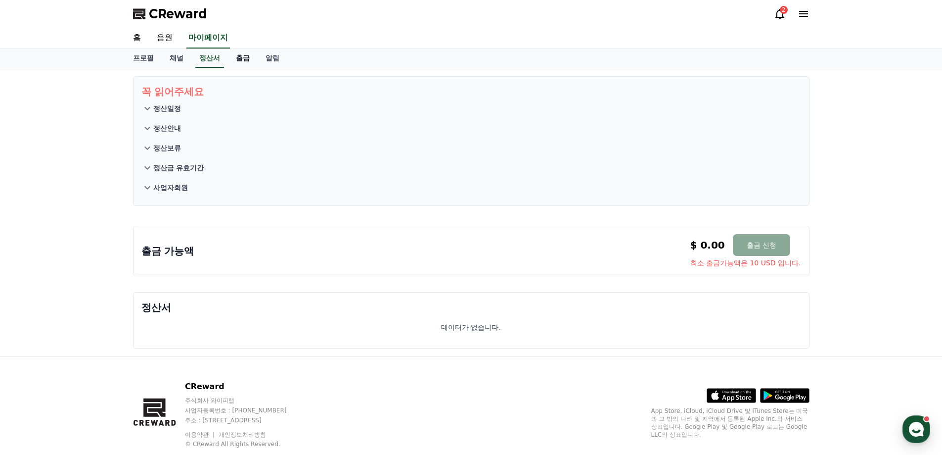 The image size is (942, 455). What do you see at coordinates (245, 400) in the screenshot?
I see `p: 주식회사 와이피랩` at bounding box center [245, 400].